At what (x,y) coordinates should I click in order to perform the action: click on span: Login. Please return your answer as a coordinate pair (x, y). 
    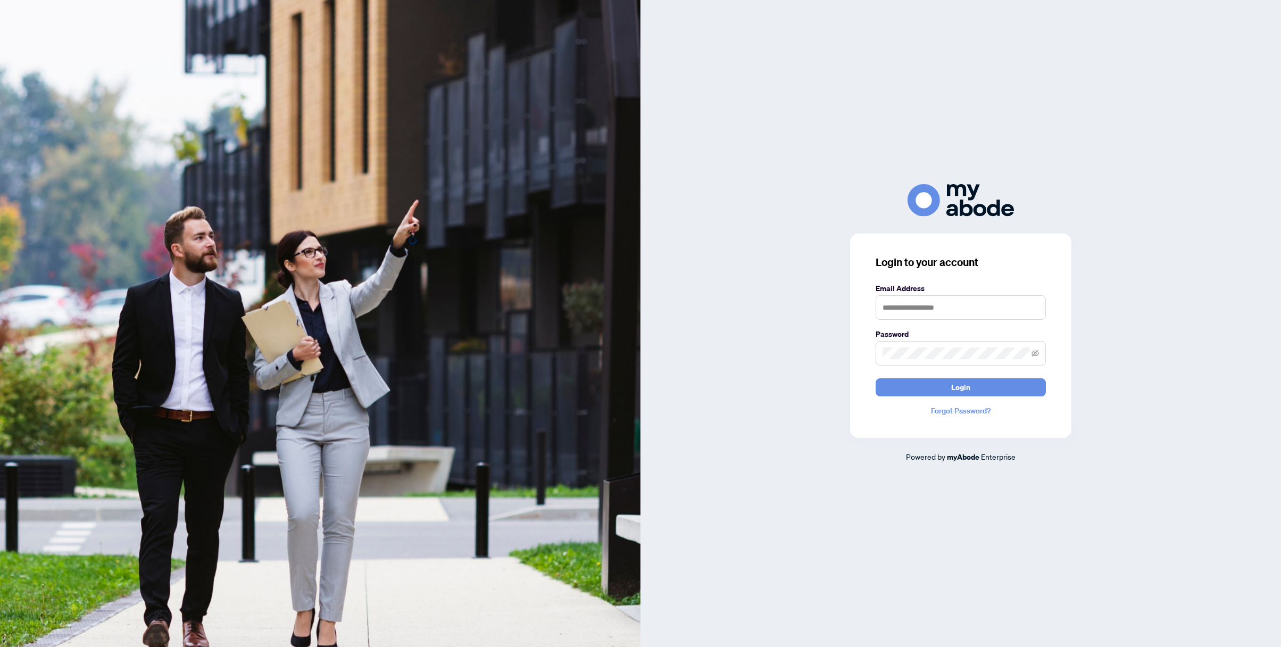
    Looking at the image, I should click on (961, 387).